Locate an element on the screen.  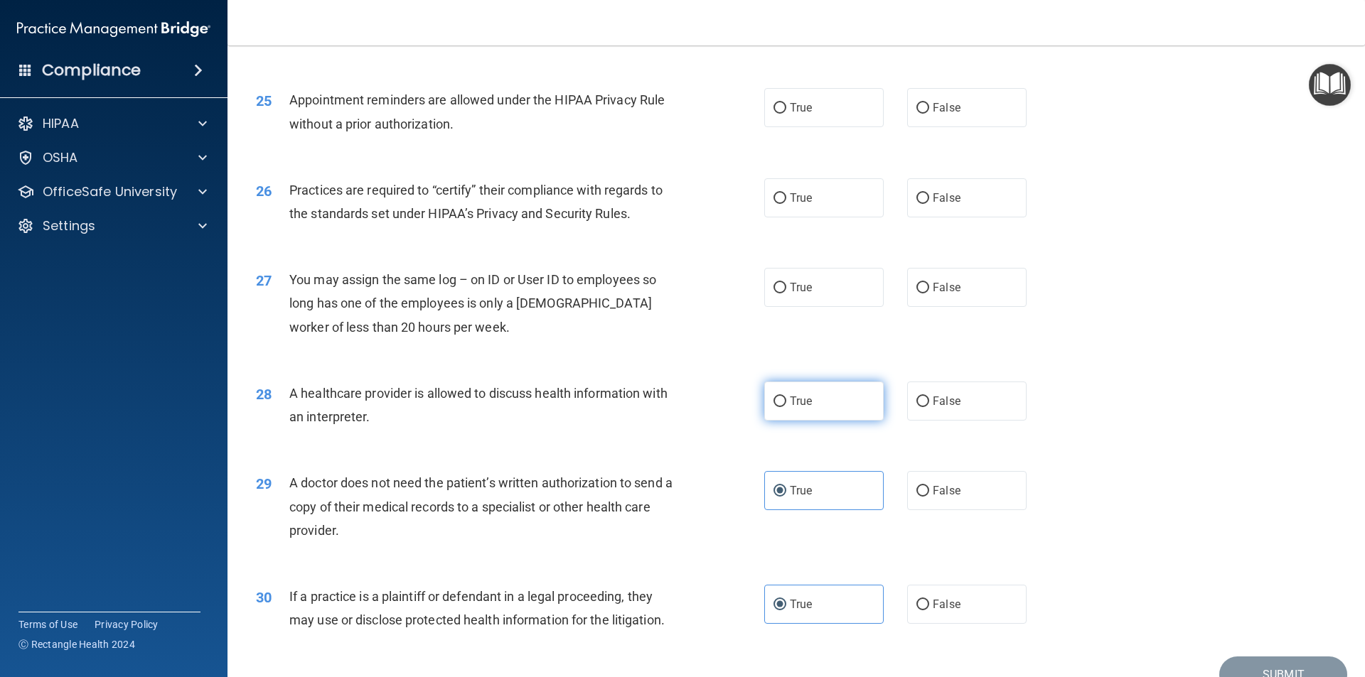
p: OfficeSafe University is located at coordinates (109, 192).